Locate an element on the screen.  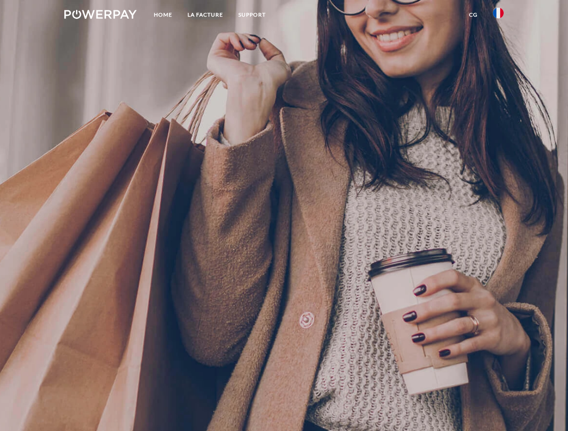
img: fr is located at coordinates (498, 13).